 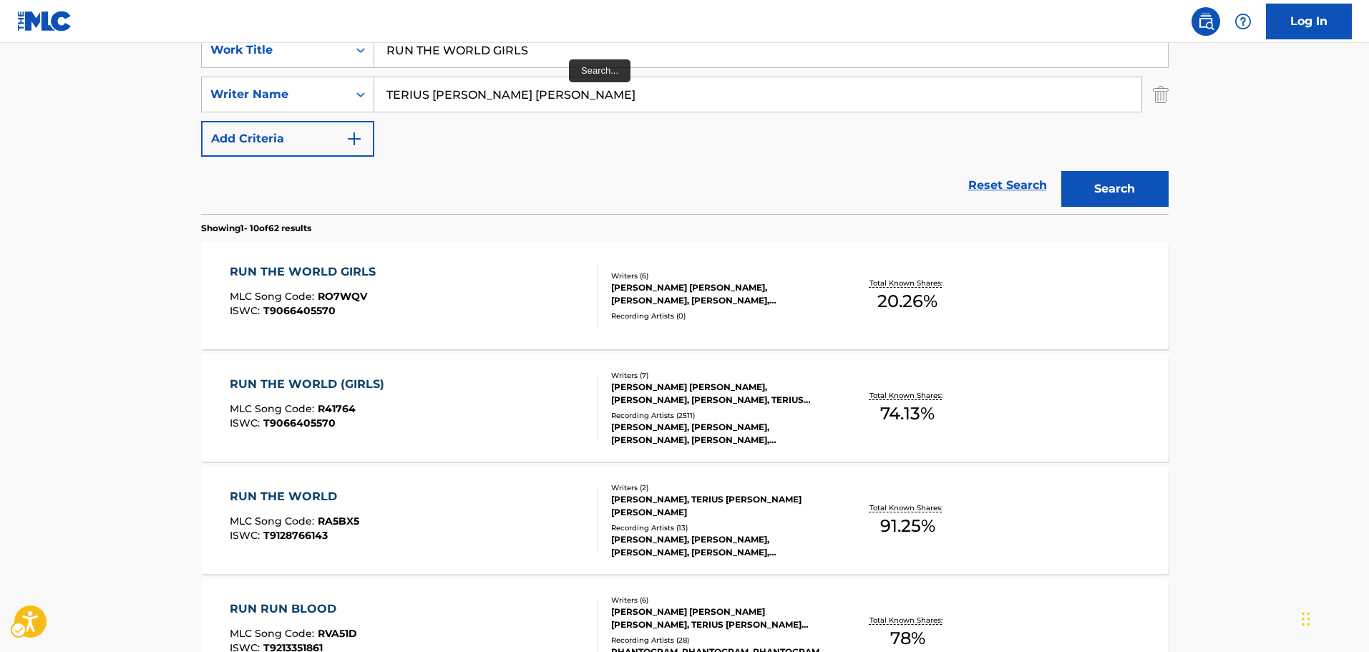 What do you see at coordinates (1309, 21) in the screenshot?
I see `a: Log In` at bounding box center [1309, 21].